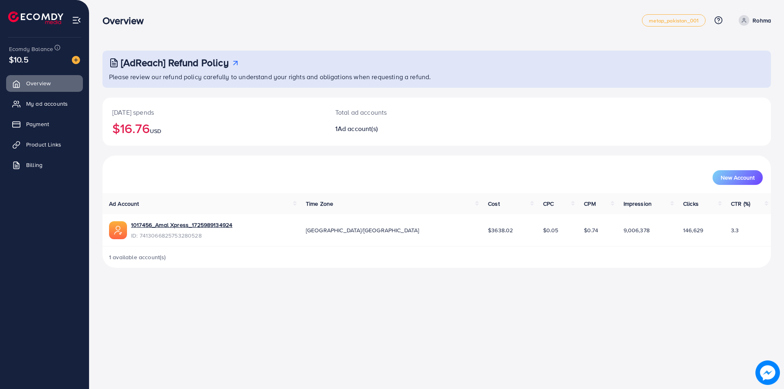 This screenshot has width=784, height=389. I want to click on span: 1 available account(s), so click(138, 257).